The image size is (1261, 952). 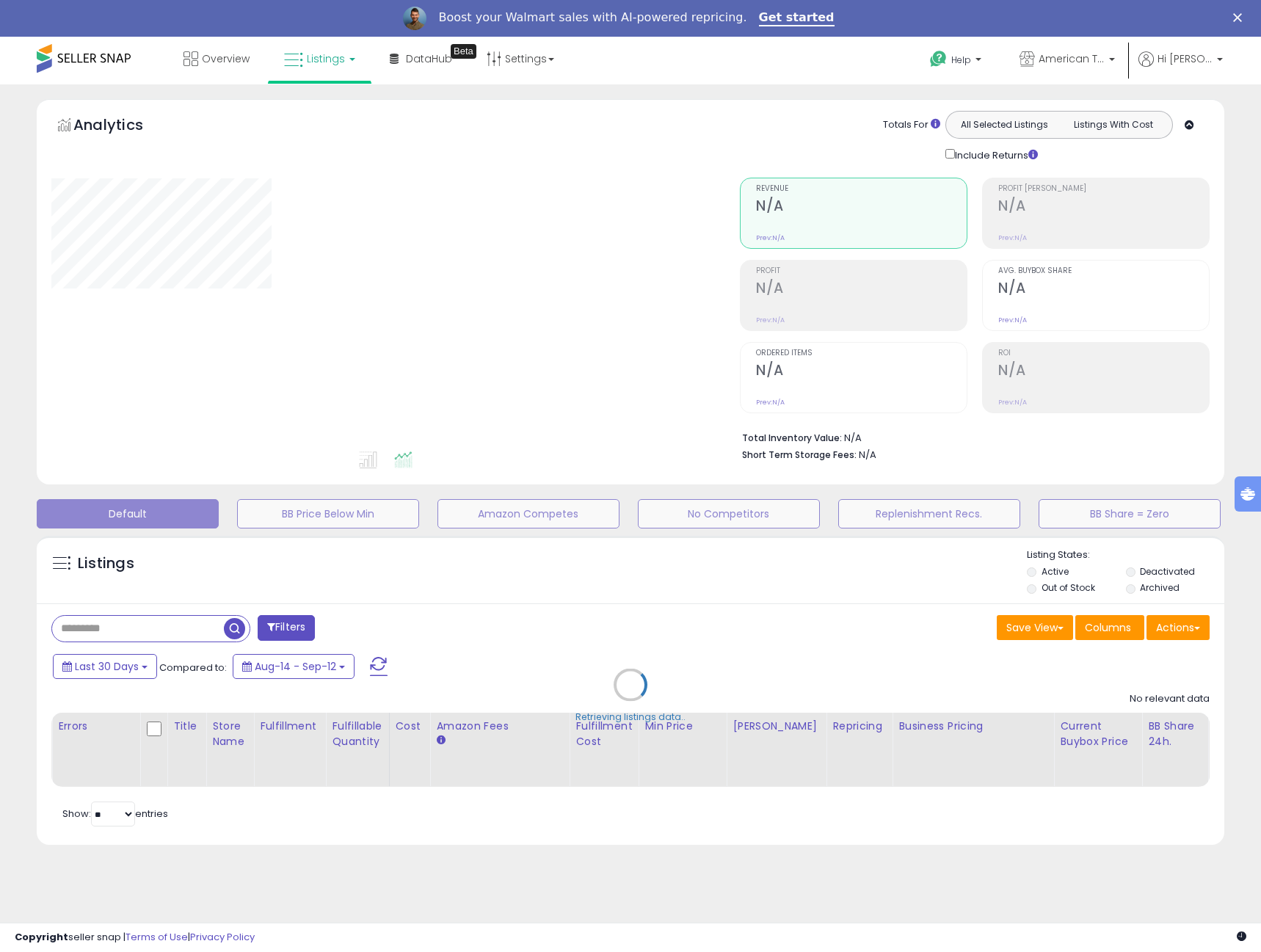 I want to click on a: Listings, so click(x=319, y=58).